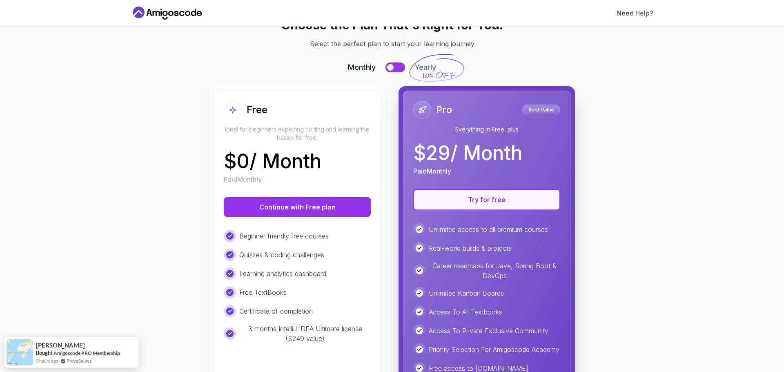  Describe the element at coordinates (276, 311) in the screenshot. I see `p: Certificate of completion` at that location.